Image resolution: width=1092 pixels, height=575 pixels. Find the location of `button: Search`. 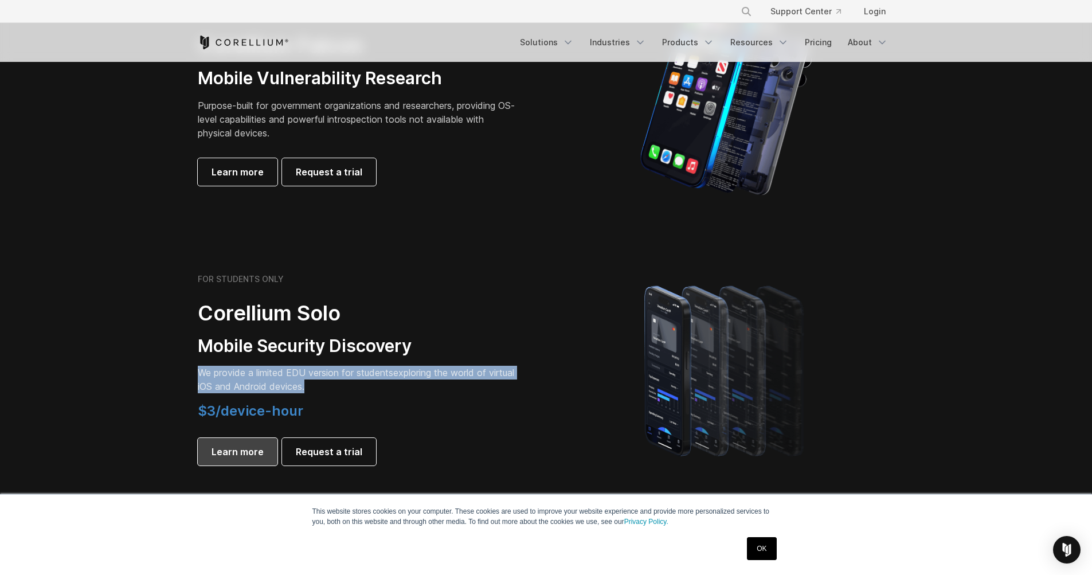

button: Search is located at coordinates (747, 11).